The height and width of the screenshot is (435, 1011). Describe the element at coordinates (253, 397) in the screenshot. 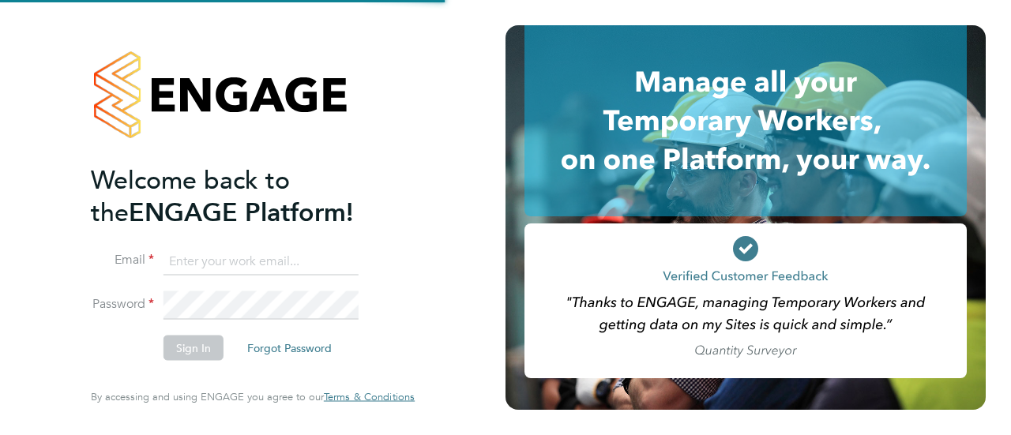

I see `span: By accessing and using ENGAGE you agree to our` at that location.